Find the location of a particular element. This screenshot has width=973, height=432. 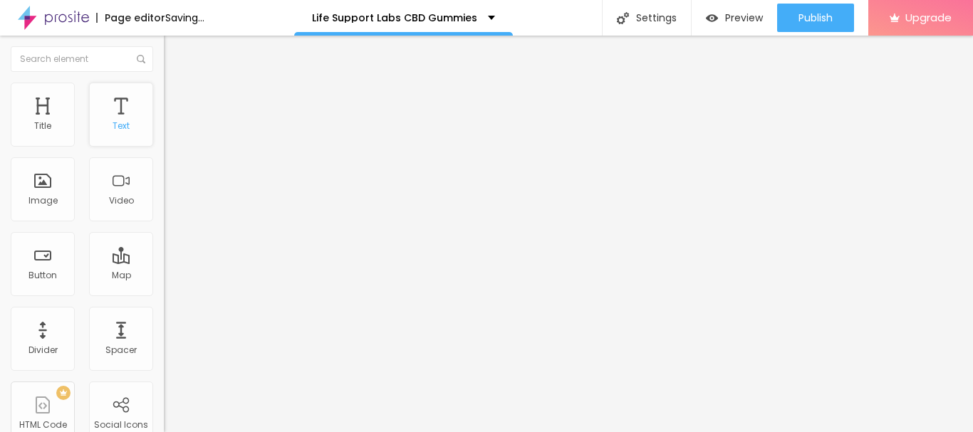

div: HTML Code is located at coordinates (43, 425).